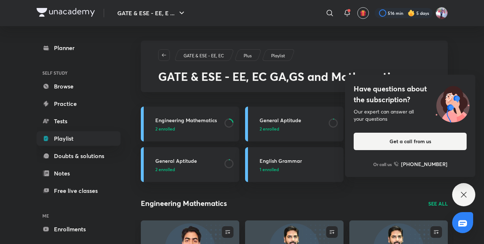  Describe the element at coordinates (410, 94) in the screenshot. I see `h4: Have questions about the subscription?` at that location.